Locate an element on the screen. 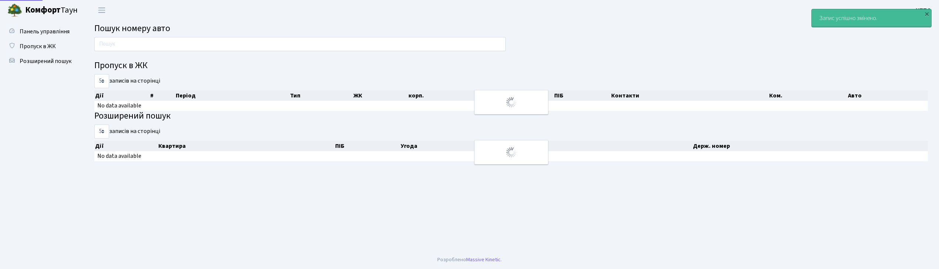  span: Таун is located at coordinates (51, 10).